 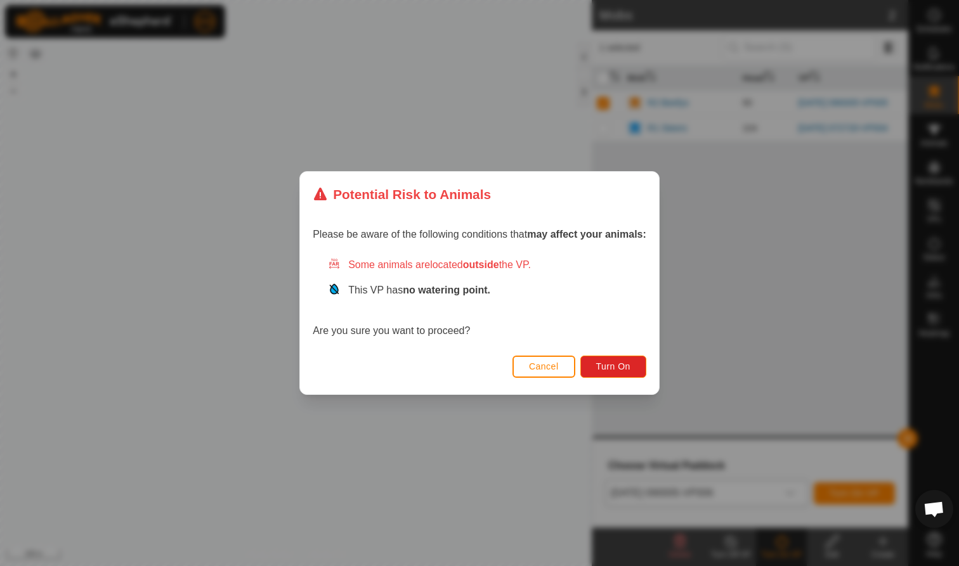 I want to click on span: This VP has, so click(x=419, y=290).